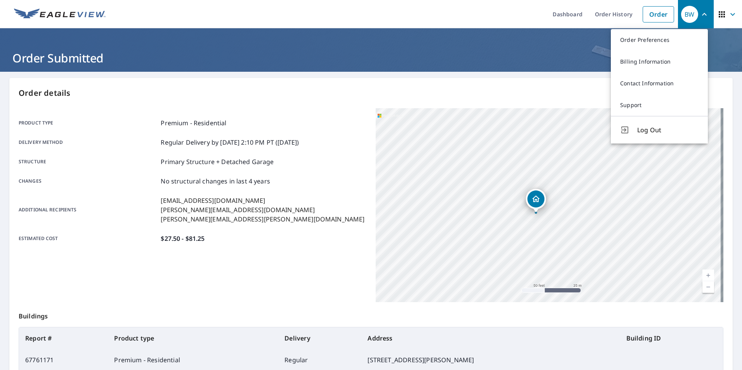 The width and height of the screenshot is (742, 370). What do you see at coordinates (536, 201) in the screenshot?
I see `div: Dropped pin, building 1, Residential property, 12071 Santaluz Dr Fort Myers, FL 33913` at bounding box center [536, 201].